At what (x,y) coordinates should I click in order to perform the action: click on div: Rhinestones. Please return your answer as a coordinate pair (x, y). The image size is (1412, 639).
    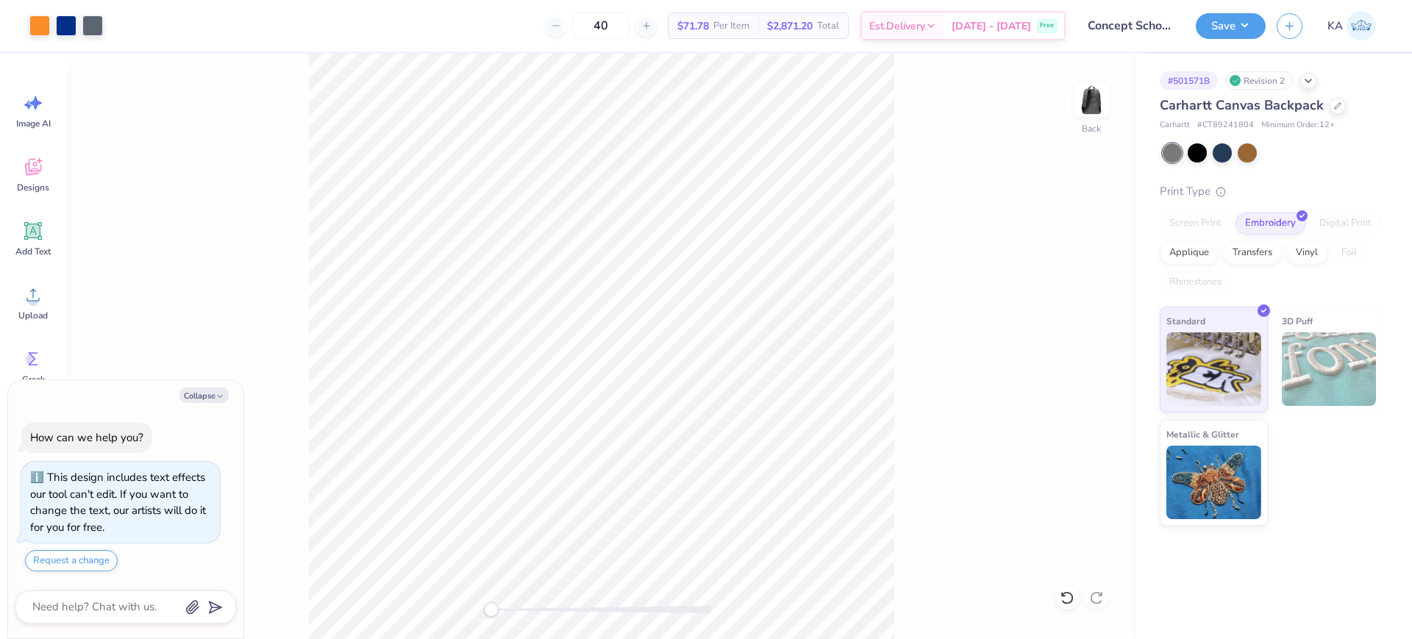
    Looking at the image, I should click on (1195, 282).